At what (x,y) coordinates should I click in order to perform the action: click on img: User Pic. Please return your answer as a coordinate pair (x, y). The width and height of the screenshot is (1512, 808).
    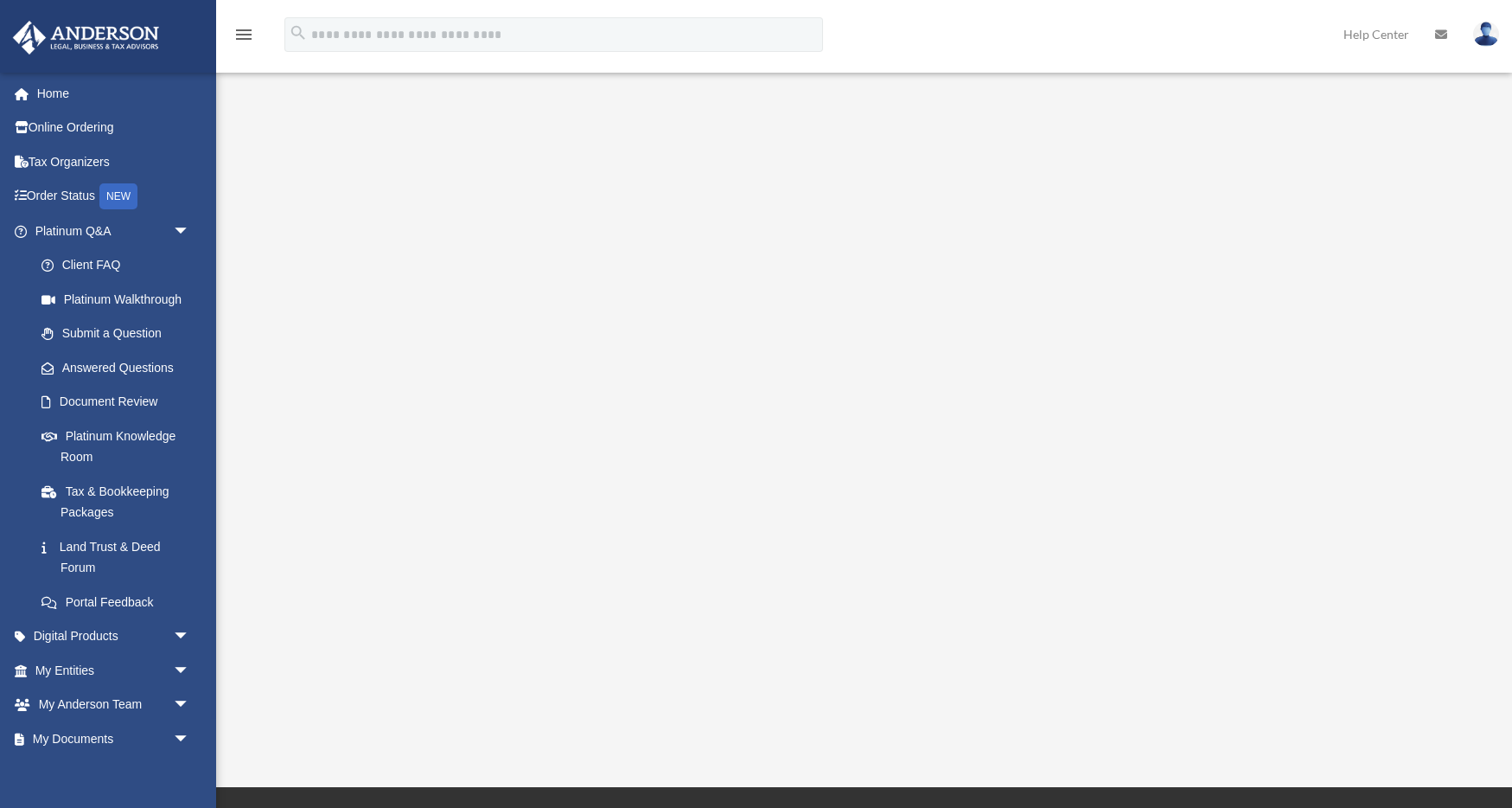
    Looking at the image, I should click on (1486, 34).